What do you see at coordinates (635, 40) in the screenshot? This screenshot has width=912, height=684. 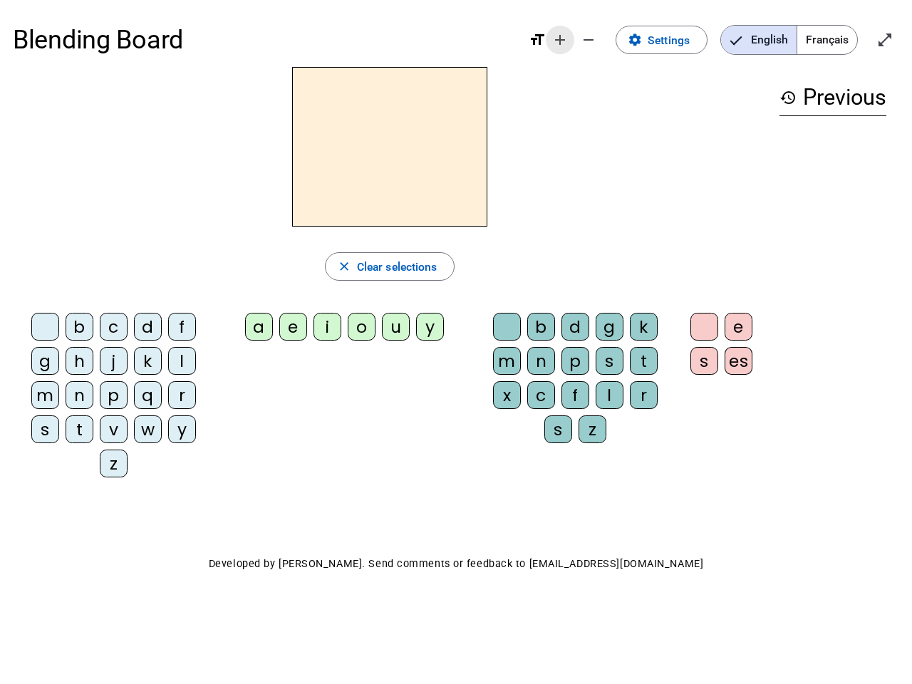 I see `mat-icon: settings` at bounding box center [635, 40].